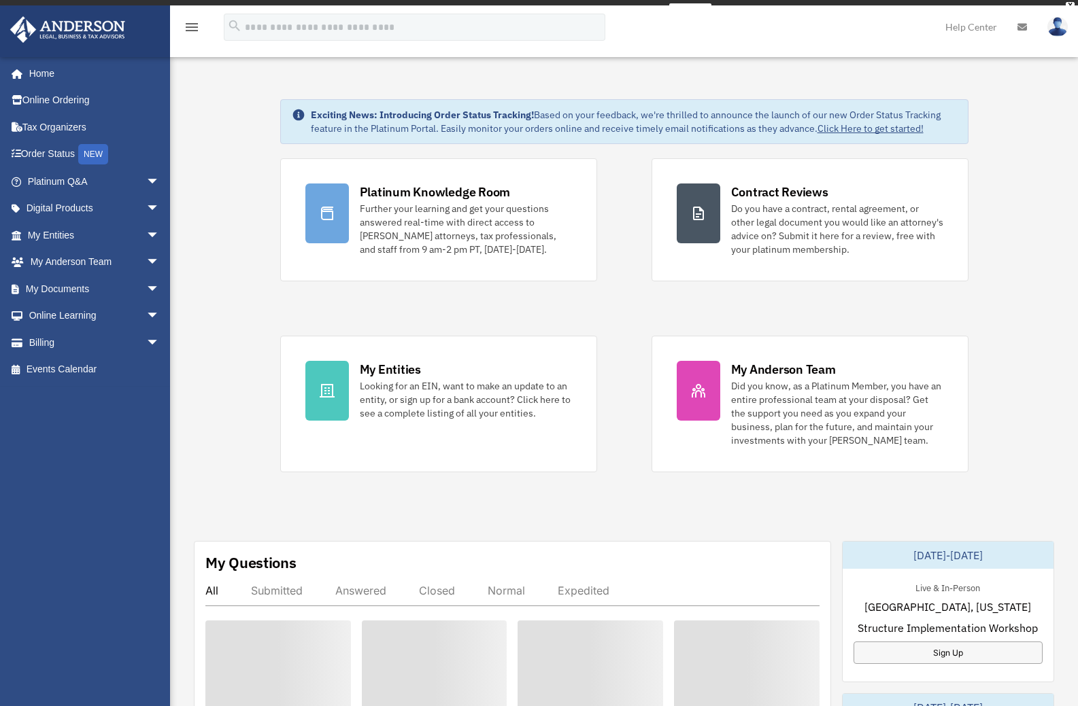 This screenshot has width=1078, height=706. Describe the element at coordinates (95, 101) in the screenshot. I see `a: Online Ordering` at that location.